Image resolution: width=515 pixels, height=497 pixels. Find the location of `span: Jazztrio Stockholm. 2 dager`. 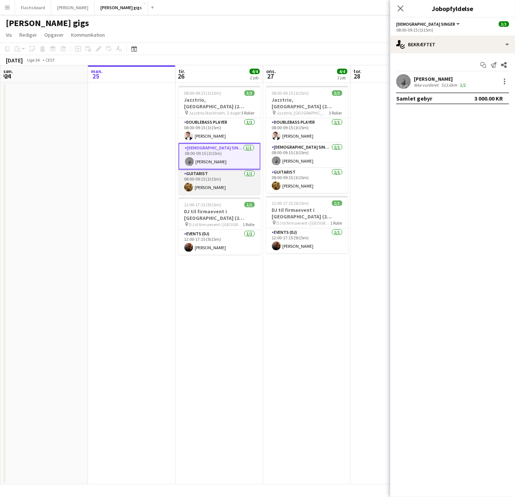

span: Jazztrio Stockholm. 2 dager is located at coordinates (215, 113).